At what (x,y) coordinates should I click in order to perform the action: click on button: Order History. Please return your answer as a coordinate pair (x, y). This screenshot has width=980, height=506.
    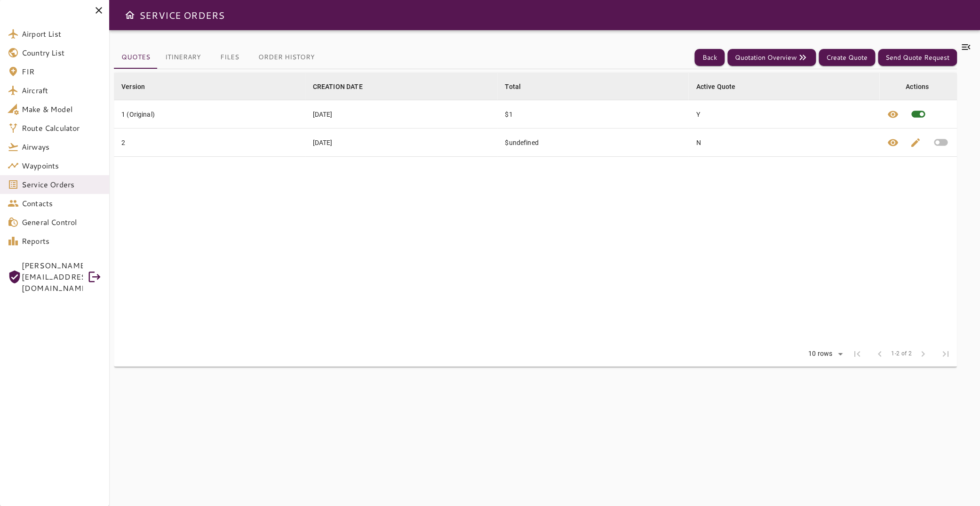
    Looking at the image, I should click on (287, 57).